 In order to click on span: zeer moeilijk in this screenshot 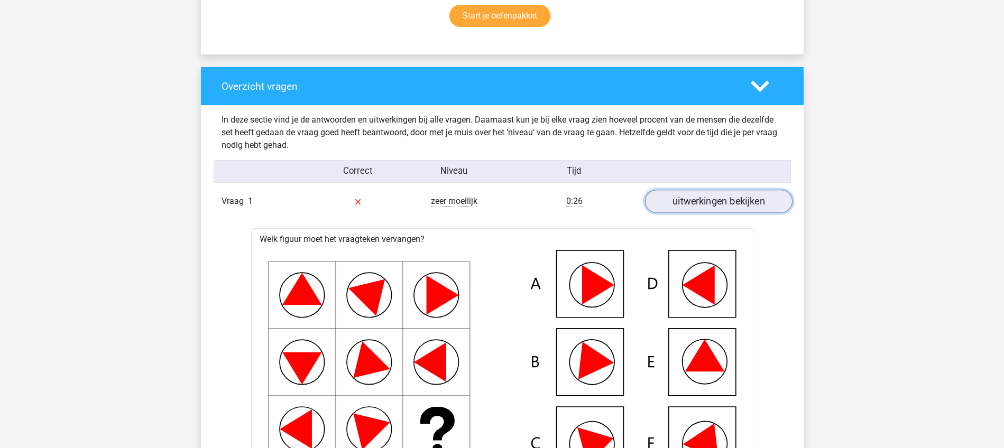, I will do `click(454, 201)`.